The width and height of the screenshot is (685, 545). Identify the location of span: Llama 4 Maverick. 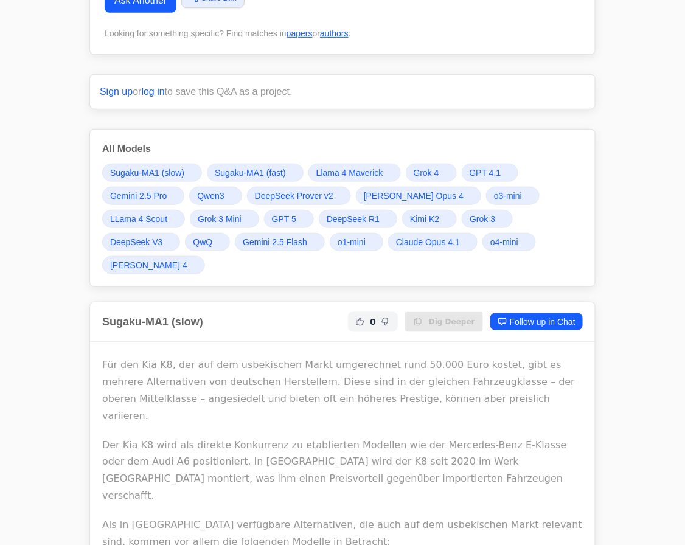
(350, 173).